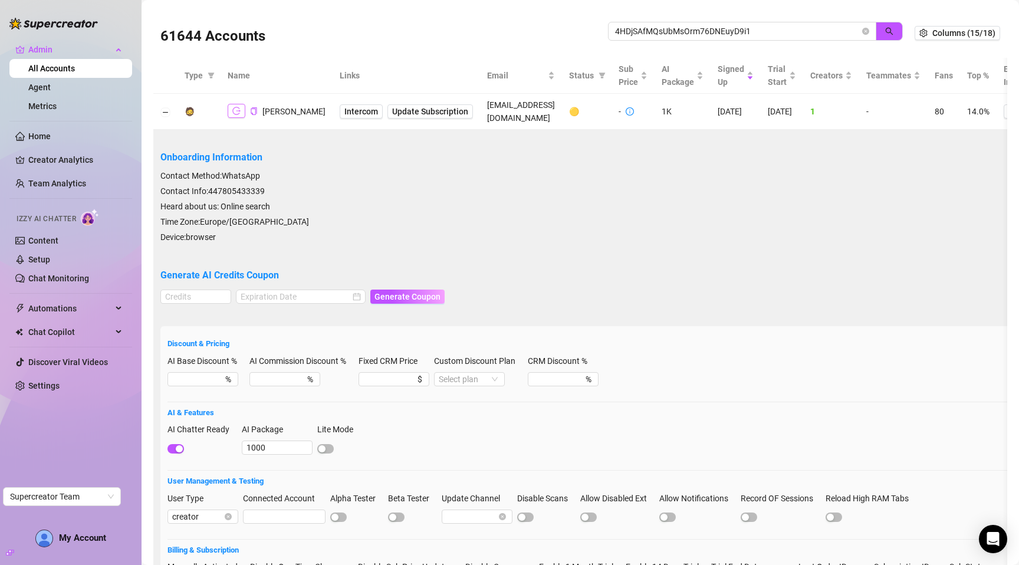  I want to click on label: AI Base Discount %, so click(206, 361).